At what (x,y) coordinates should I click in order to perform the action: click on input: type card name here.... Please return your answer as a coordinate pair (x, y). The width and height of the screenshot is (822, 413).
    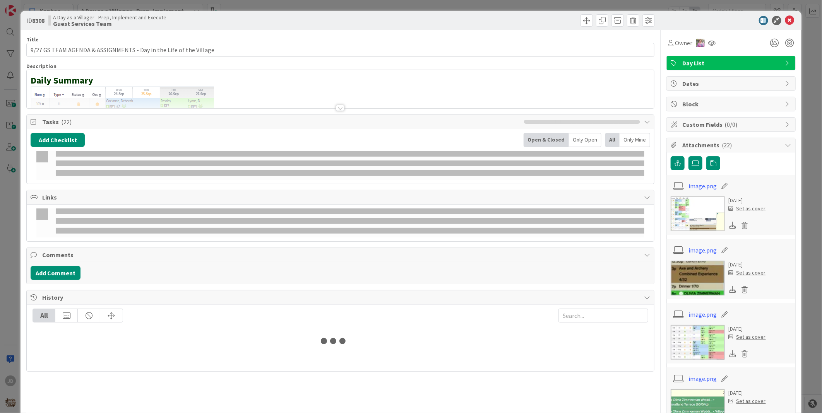
    Looking at the image, I should click on (340, 50).